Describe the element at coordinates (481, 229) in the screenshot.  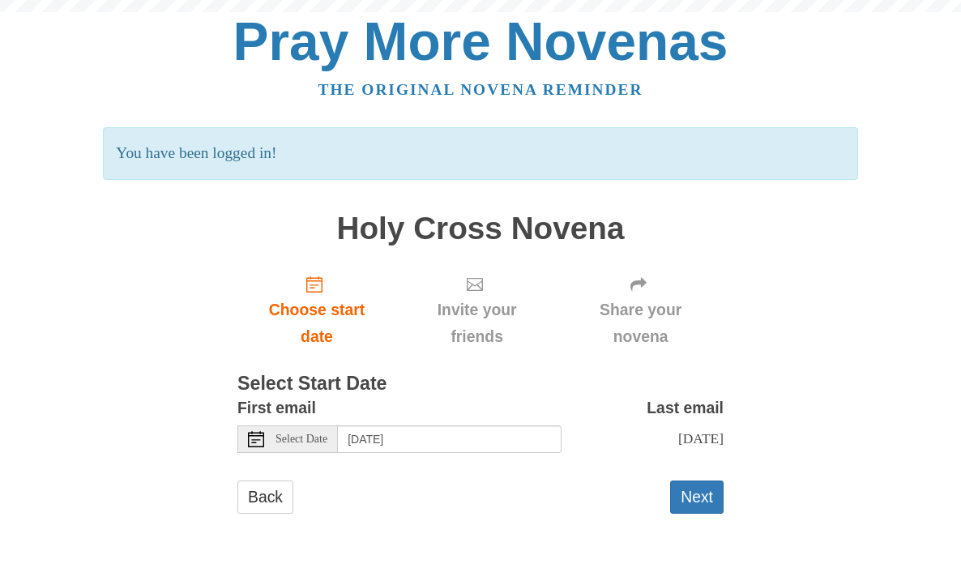
I see `h1: Holy Cross Novena` at that location.